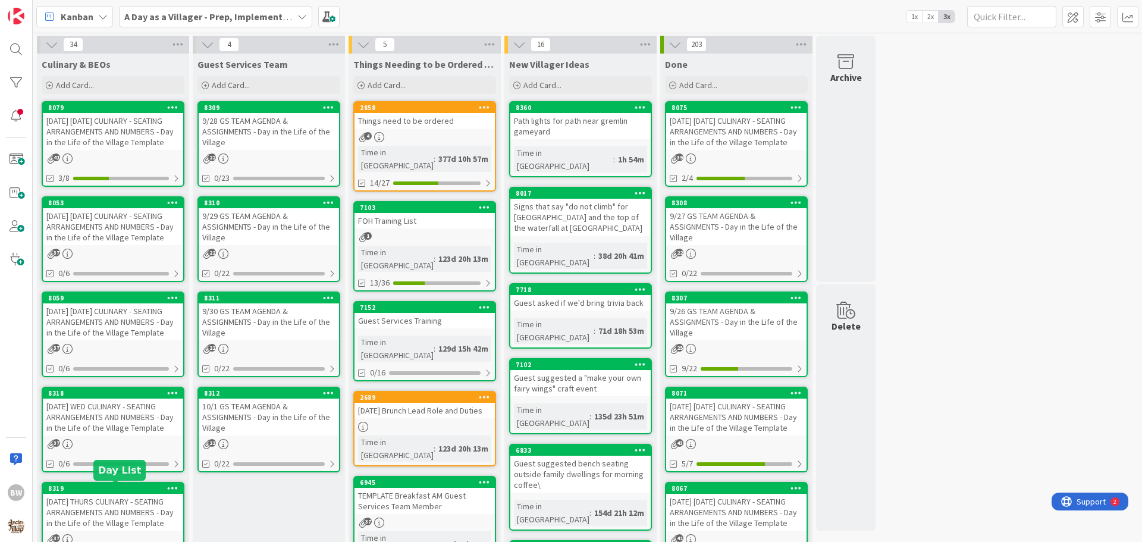  Describe the element at coordinates (679, 157) in the screenshot. I see `span: 39` at that location.